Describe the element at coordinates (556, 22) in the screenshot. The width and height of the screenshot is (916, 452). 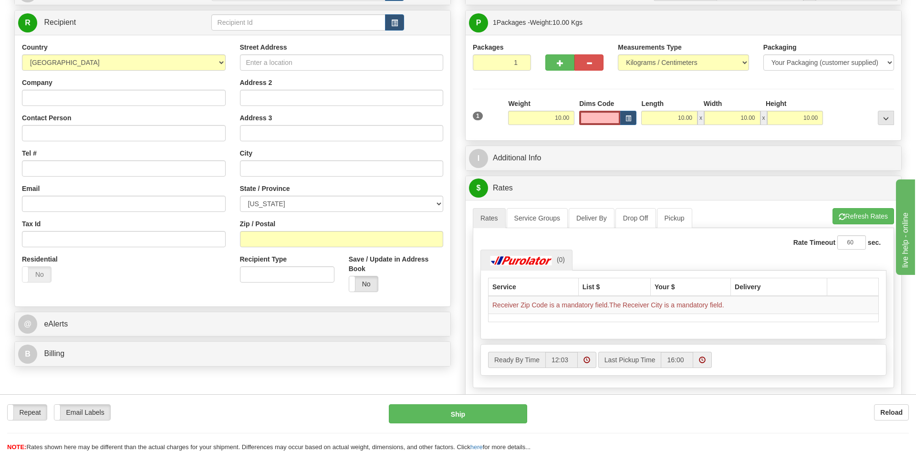
I see `span: Weight:` at that location.